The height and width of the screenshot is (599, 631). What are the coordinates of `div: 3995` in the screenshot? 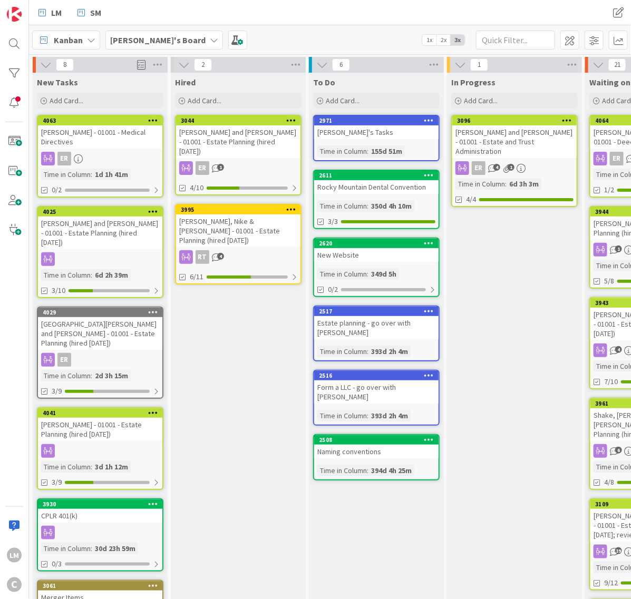 It's located at (240, 210).